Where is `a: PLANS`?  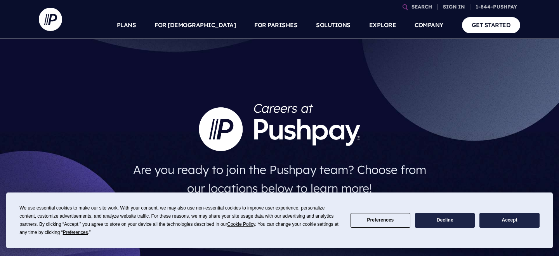 a: PLANS is located at coordinates (126, 25).